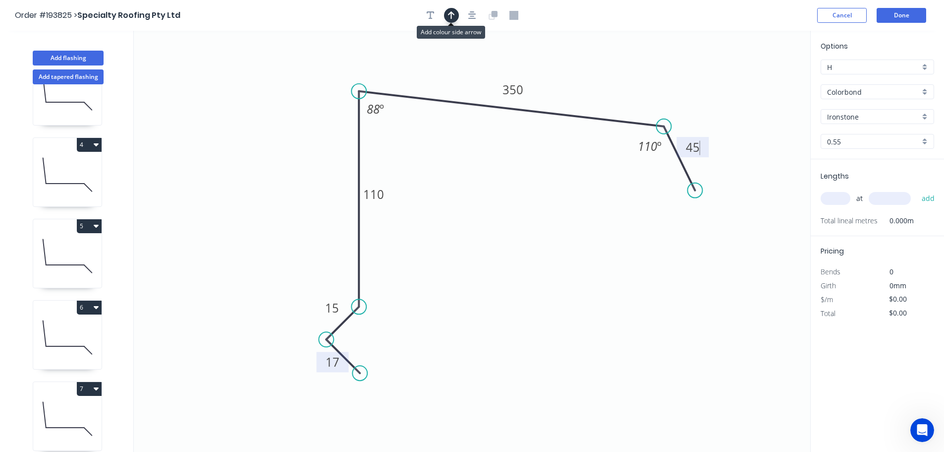 The image size is (944, 452). What do you see at coordinates (834, 46) in the screenshot?
I see `span: Options` at bounding box center [834, 46].